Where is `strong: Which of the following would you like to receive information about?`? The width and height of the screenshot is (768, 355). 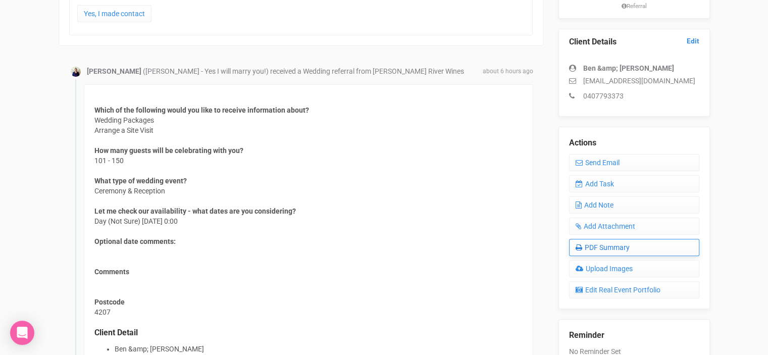 strong: Which of the following would you like to receive information about? is located at coordinates (202, 110).